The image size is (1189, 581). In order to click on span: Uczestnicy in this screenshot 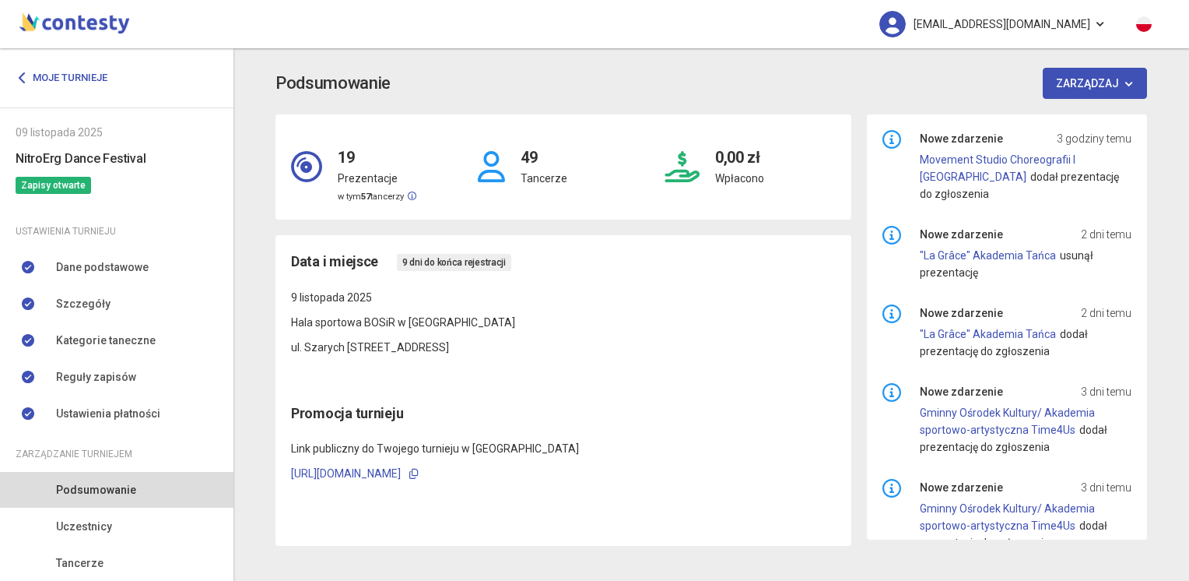, I will do `click(84, 526)`.